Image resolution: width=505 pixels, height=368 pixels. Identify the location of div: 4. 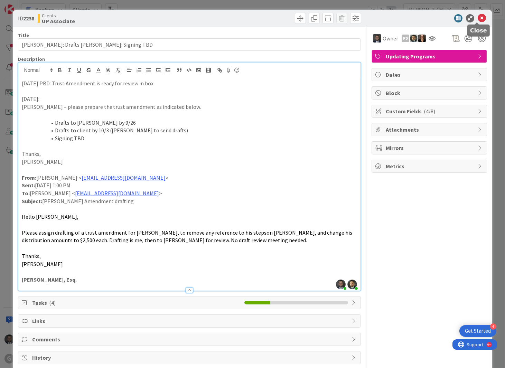
(493, 326).